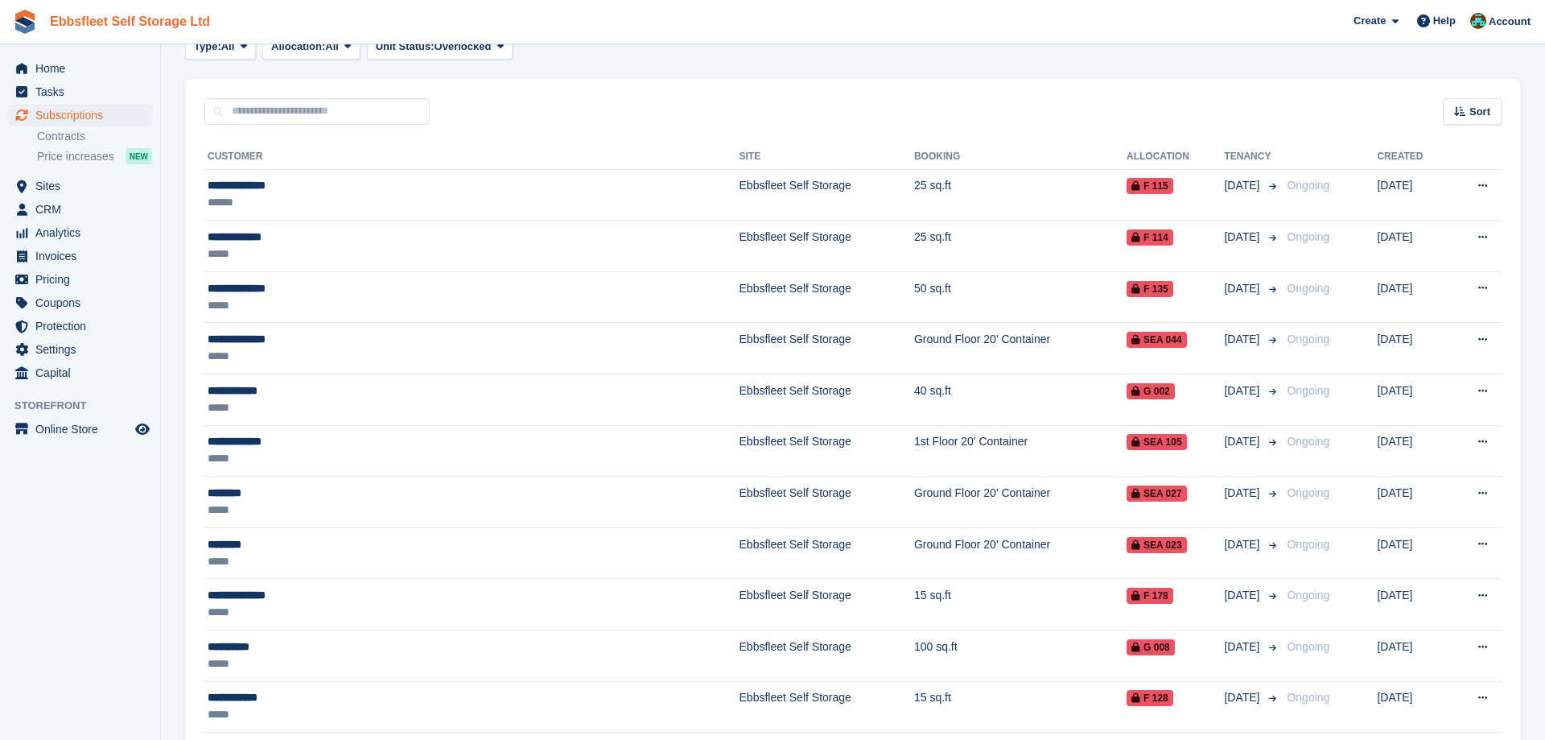 This screenshot has width=1545, height=740. What do you see at coordinates (94, 136) in the screenshot?
I see `a: Contracts` at bounding box center [94, 136].